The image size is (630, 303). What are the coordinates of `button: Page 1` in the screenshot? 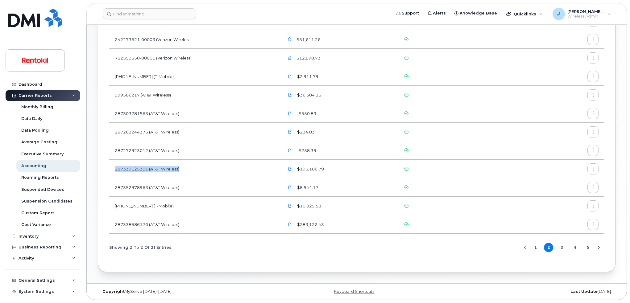 It's located at (536, 248).